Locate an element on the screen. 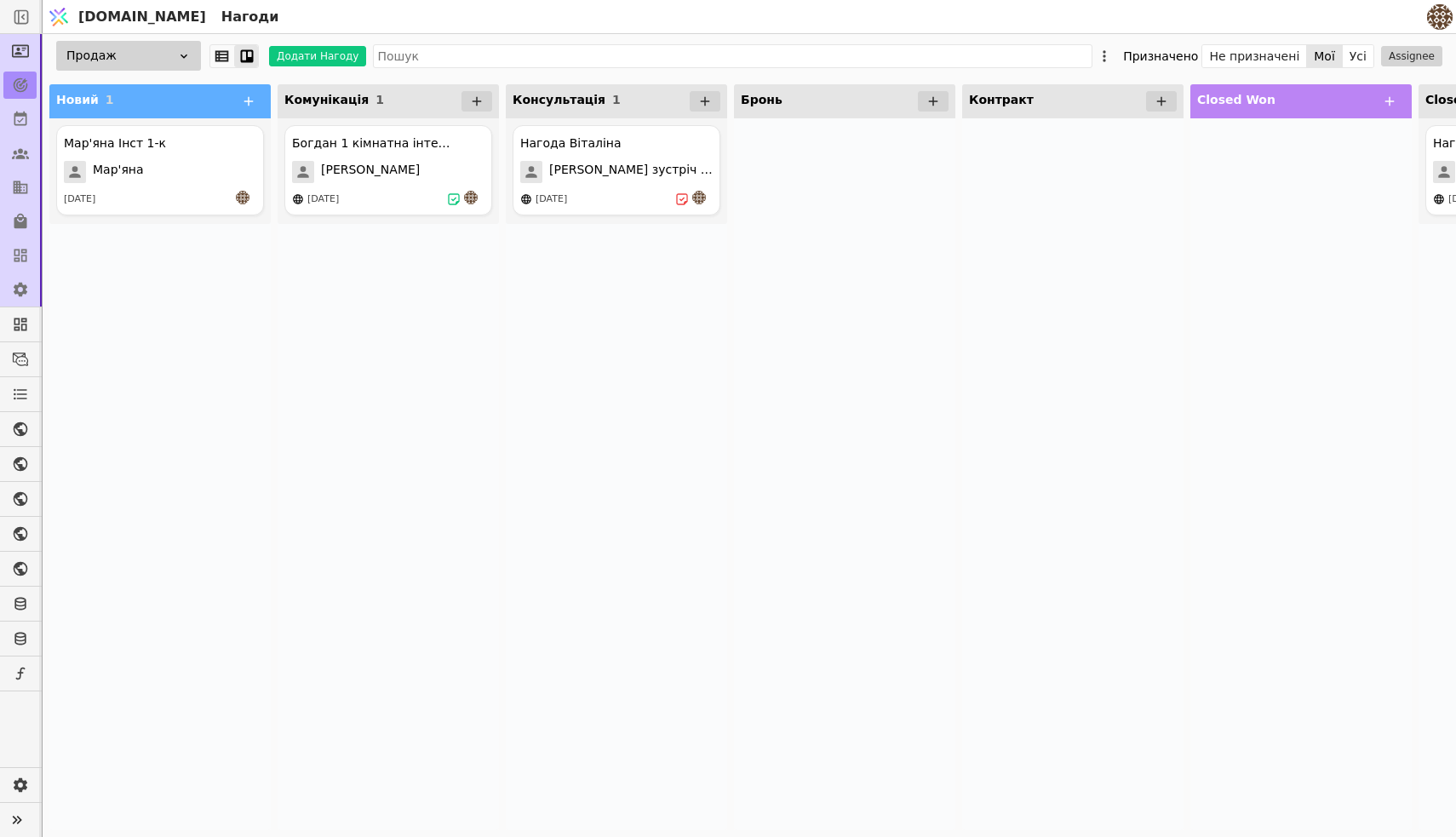 This screenshot has width=1456, height=837. img: 4183bec8f641d0a1985368f79f6ed469 is located at coordinates (1439, 17).